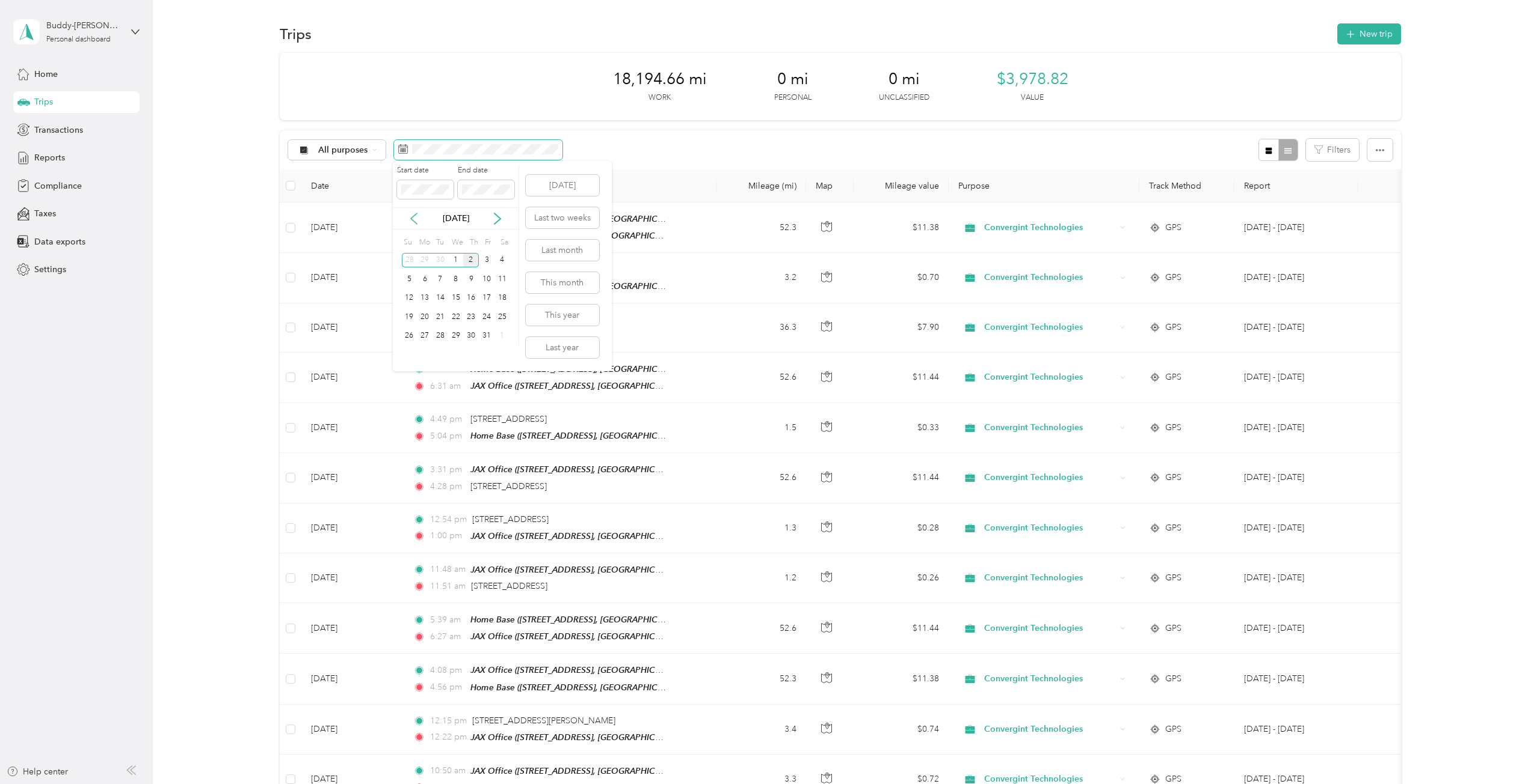 This screenshot has height=784, width=1534. I want to click on span: Reports, so click(50, 157).